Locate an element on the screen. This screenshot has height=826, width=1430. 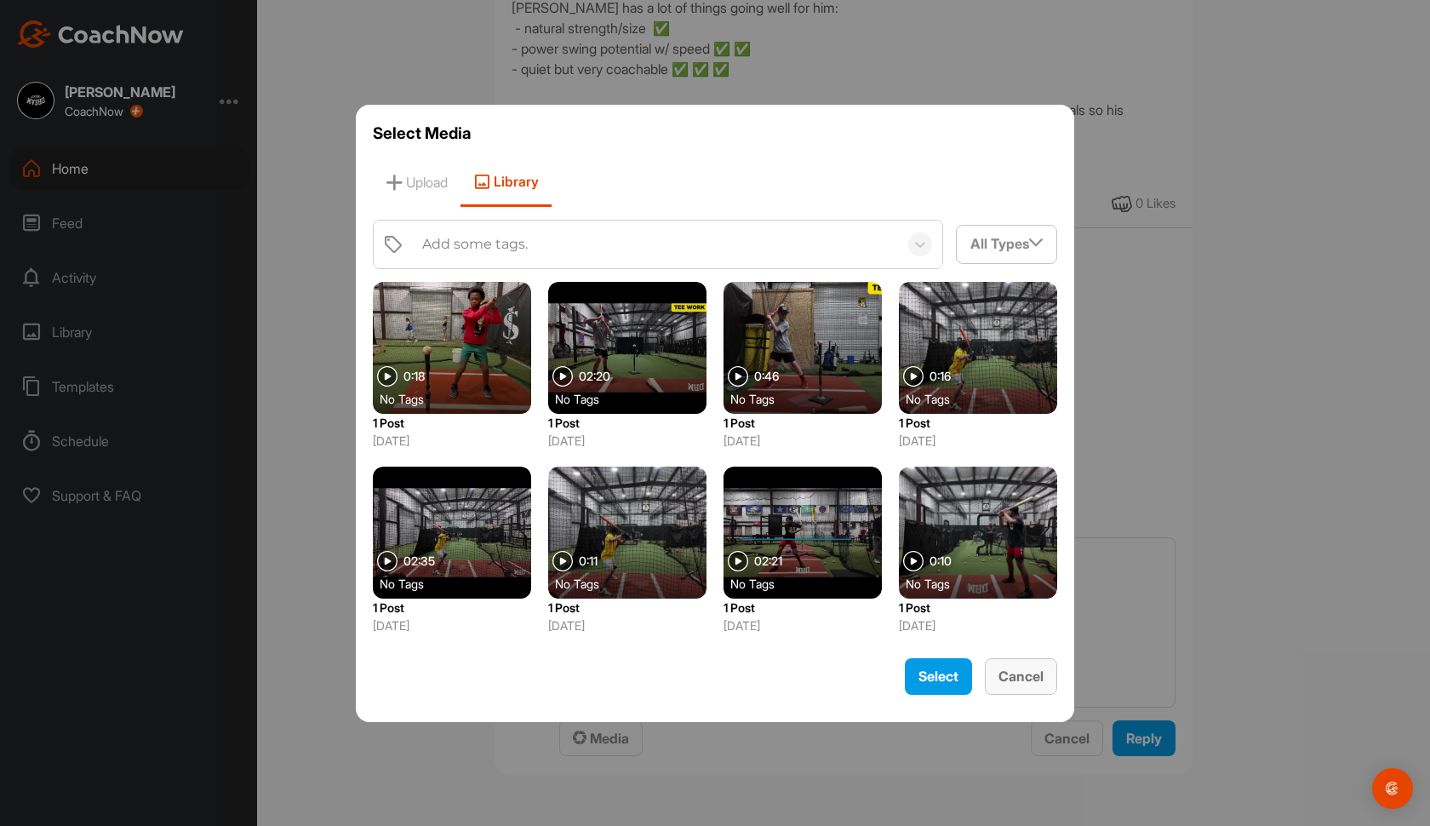
span: 0:46 is located at coordinates (766, 376).